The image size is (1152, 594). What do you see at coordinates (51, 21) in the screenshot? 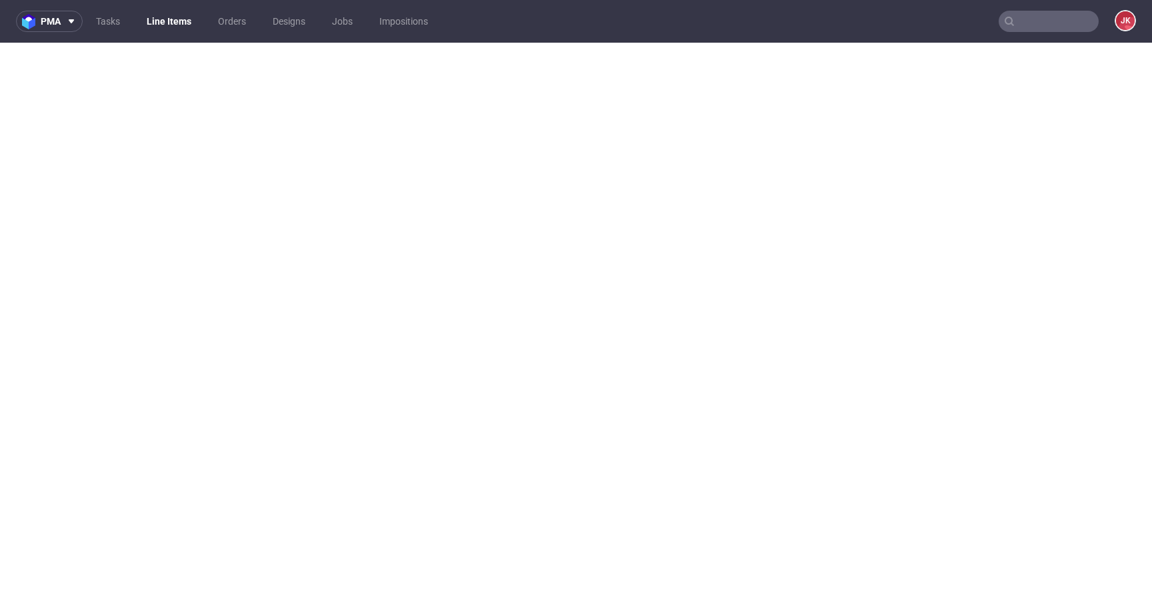
I see `span: pma` at bounding box center [51, 21].